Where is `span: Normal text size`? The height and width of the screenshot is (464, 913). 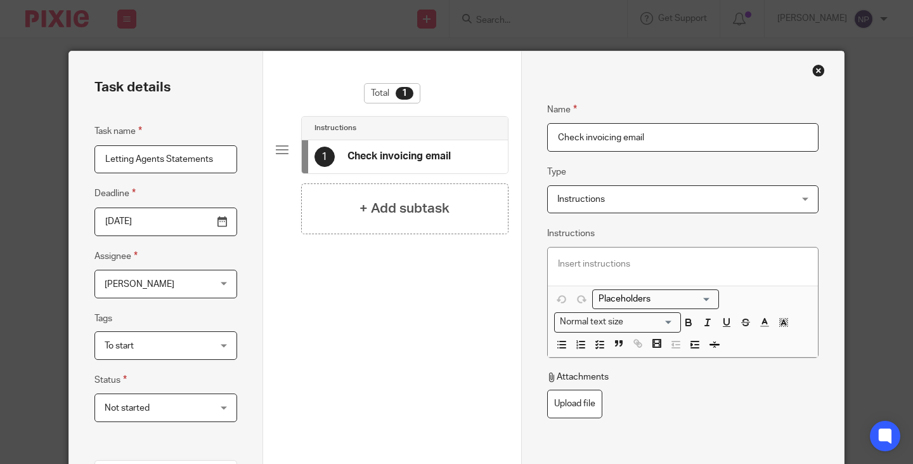
span: Normal text size is located at coordinates (592, 321).